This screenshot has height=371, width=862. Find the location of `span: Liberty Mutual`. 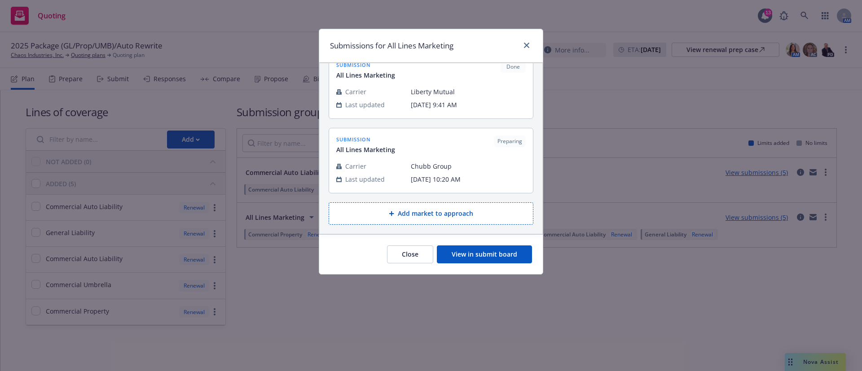

span: Liberty Mutual is located at coordinates (468, 92).